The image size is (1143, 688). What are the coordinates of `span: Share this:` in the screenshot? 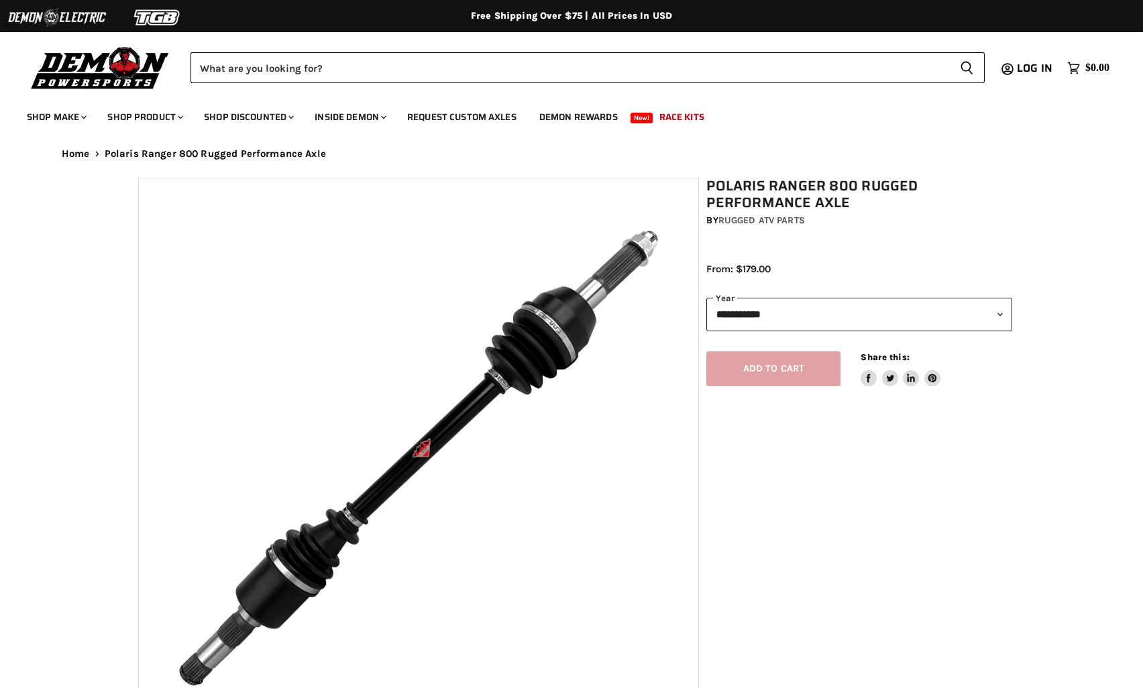 It's located at (885, 357).